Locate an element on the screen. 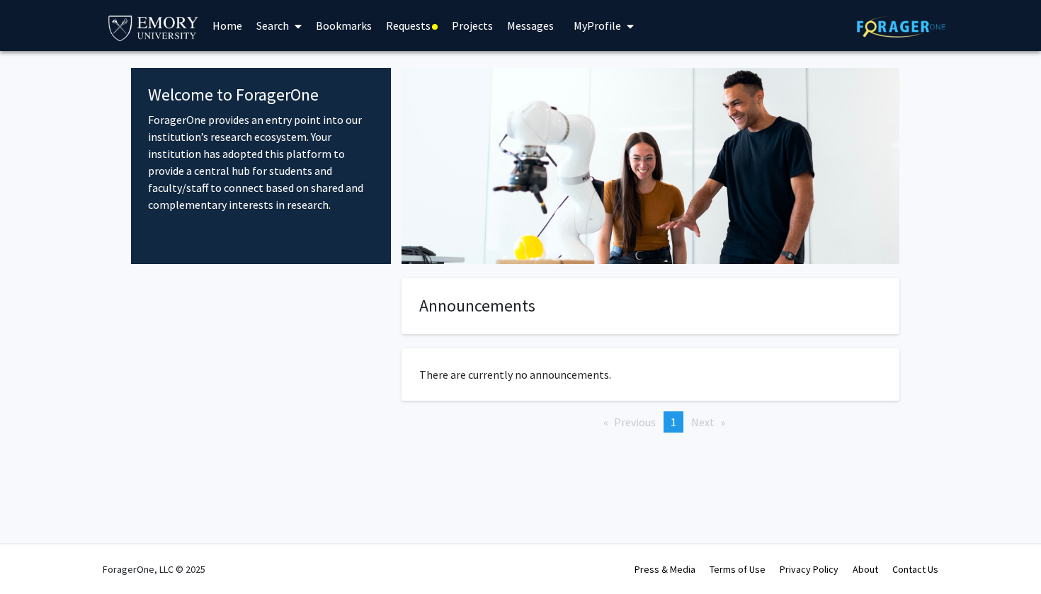 This screenshot has height=594, width=1041. p: ForagerOne provides an entry point into our institution’s research ecosystem. Your institution ha... is located at coordinates (261, 162).